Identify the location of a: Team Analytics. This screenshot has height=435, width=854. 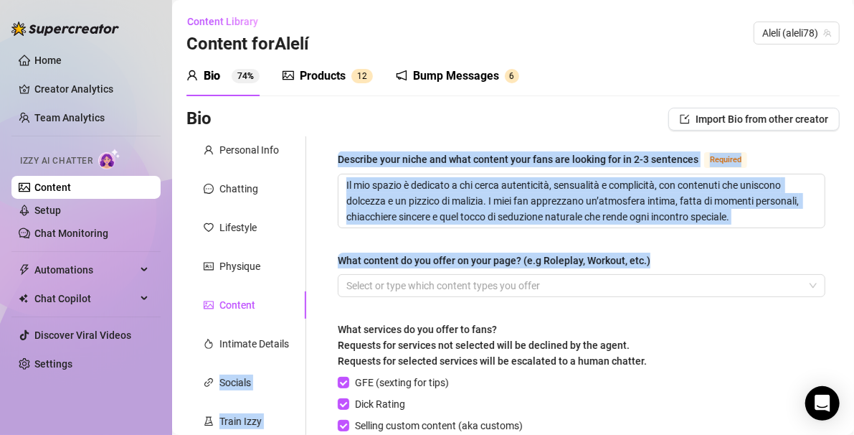
(70, 118).